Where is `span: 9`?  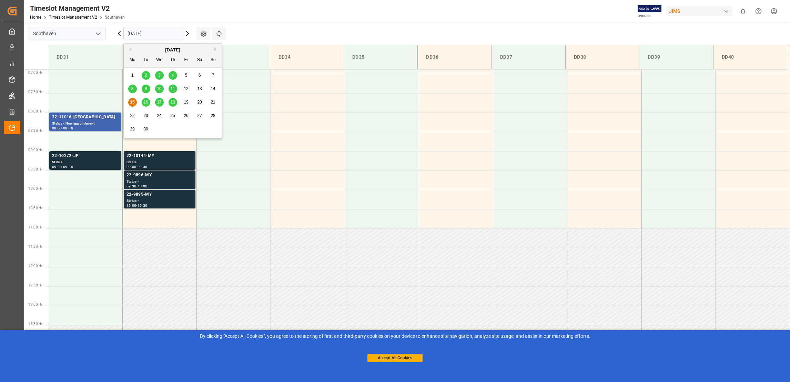
span: 9 is located at coordinates (146, 89).